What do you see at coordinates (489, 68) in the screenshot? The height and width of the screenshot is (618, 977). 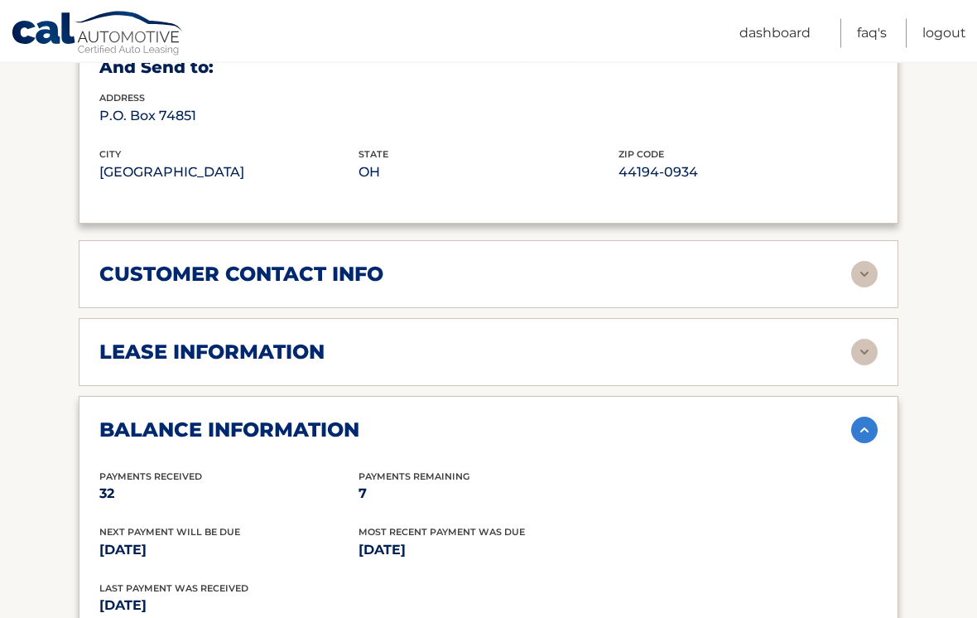 I see `h3: And Send to:` at bounding box center [489, 68].